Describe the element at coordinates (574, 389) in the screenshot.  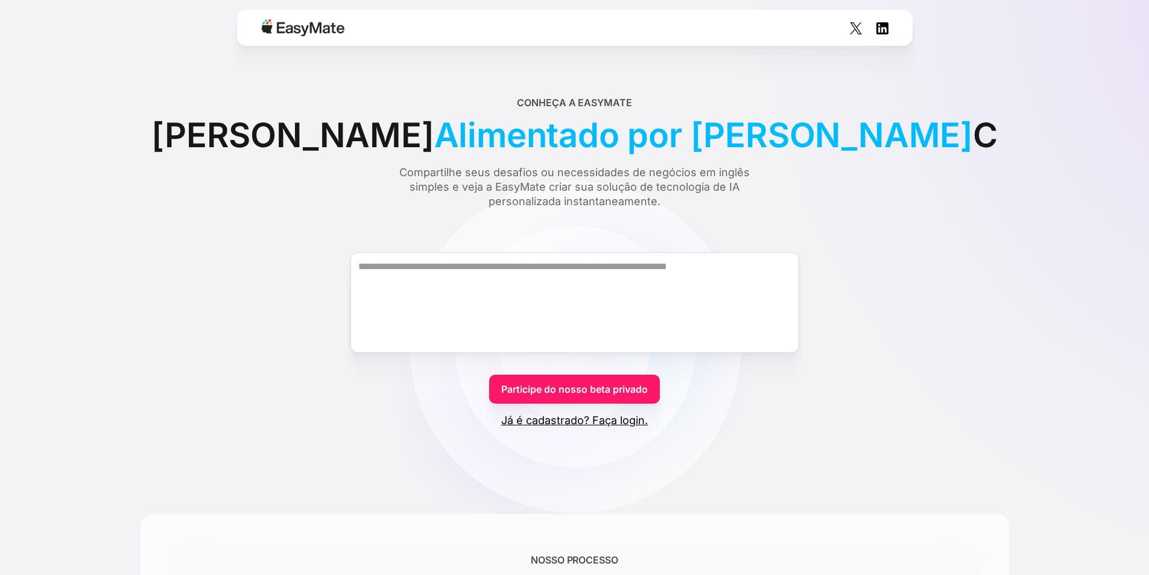
I see `font: Participe do nosso beta privado` at that location.